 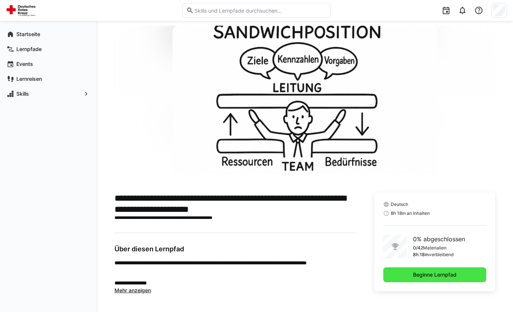 What do you see at coordinates (435, 248) in the screenshot?
I see `p: Materialien` at bounding box center [435, 248].